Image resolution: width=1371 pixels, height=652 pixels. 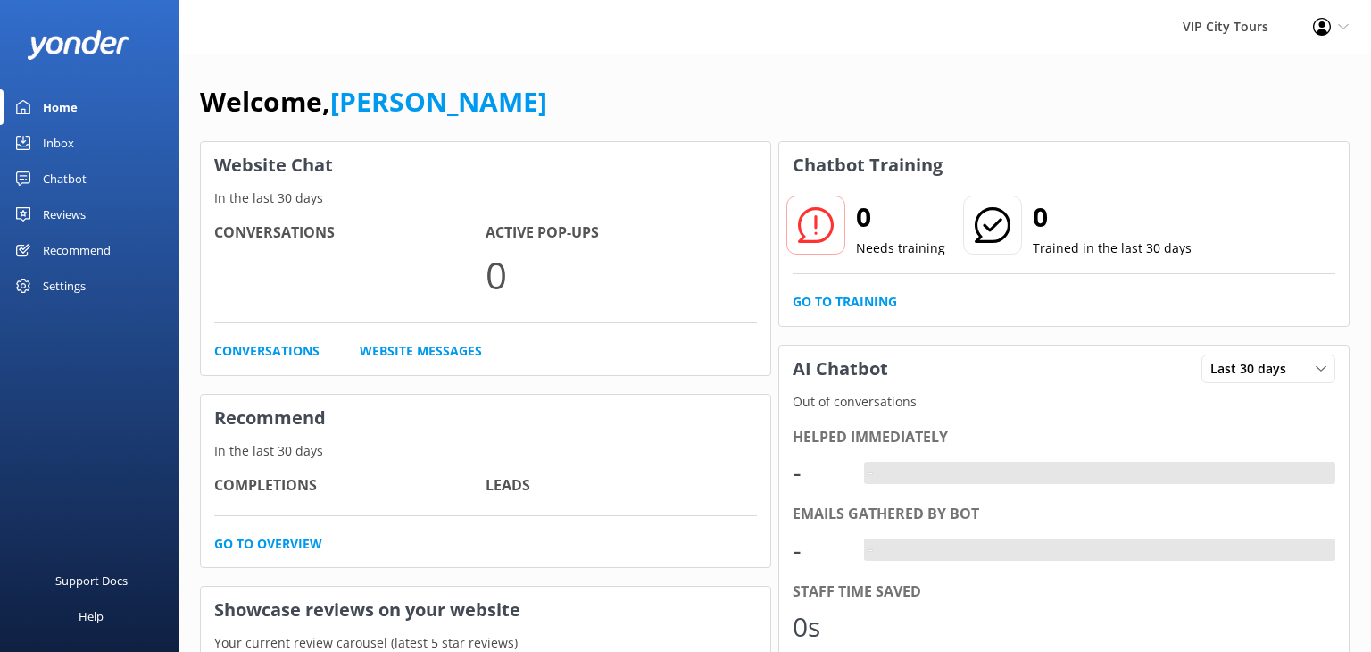 I want to click on div: Reviews, so click(x=64, y=214).